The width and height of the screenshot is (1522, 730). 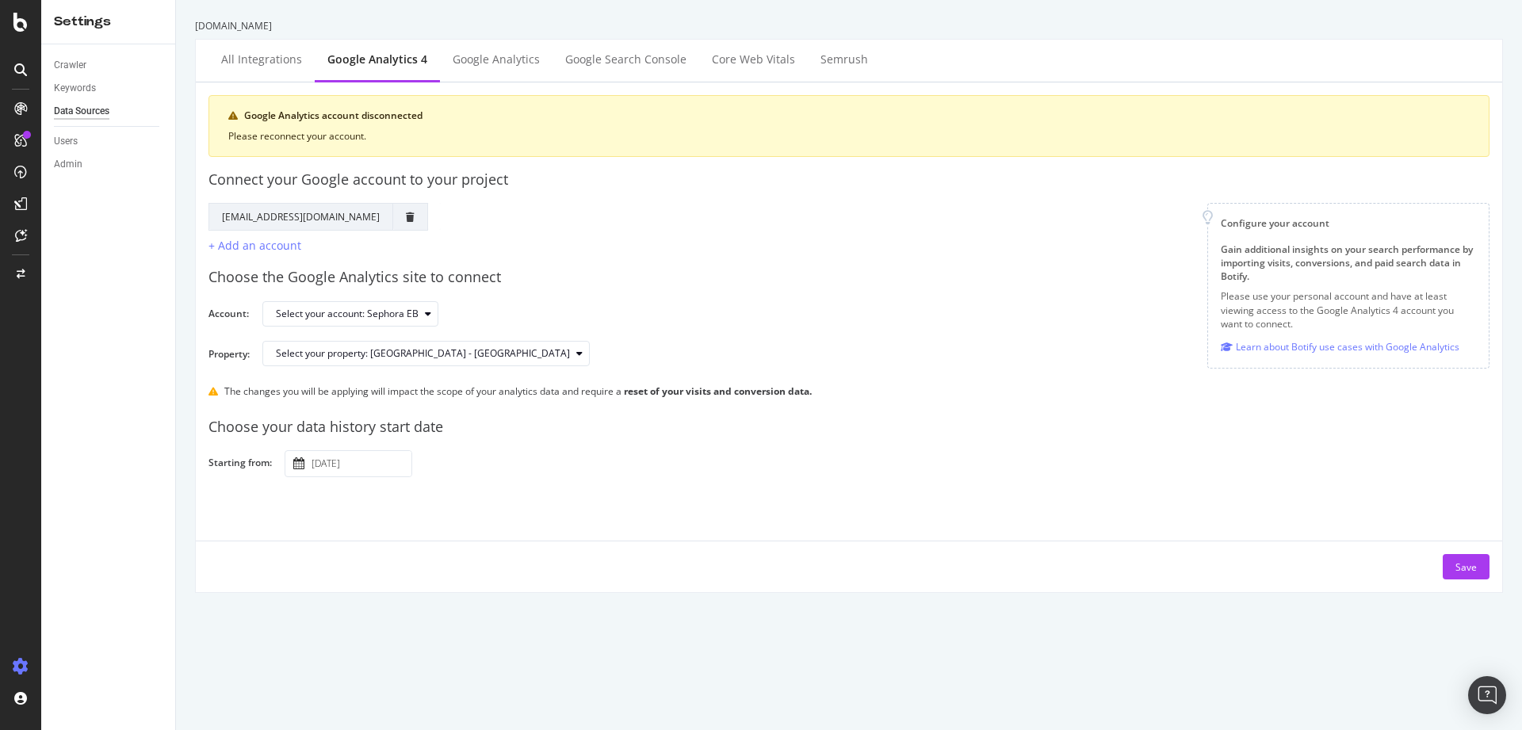 What do you see at coordinates (1488, 695) in the screenshot?
I see `div: Open Intercom Messenger` at bounding box center [1488, 695].